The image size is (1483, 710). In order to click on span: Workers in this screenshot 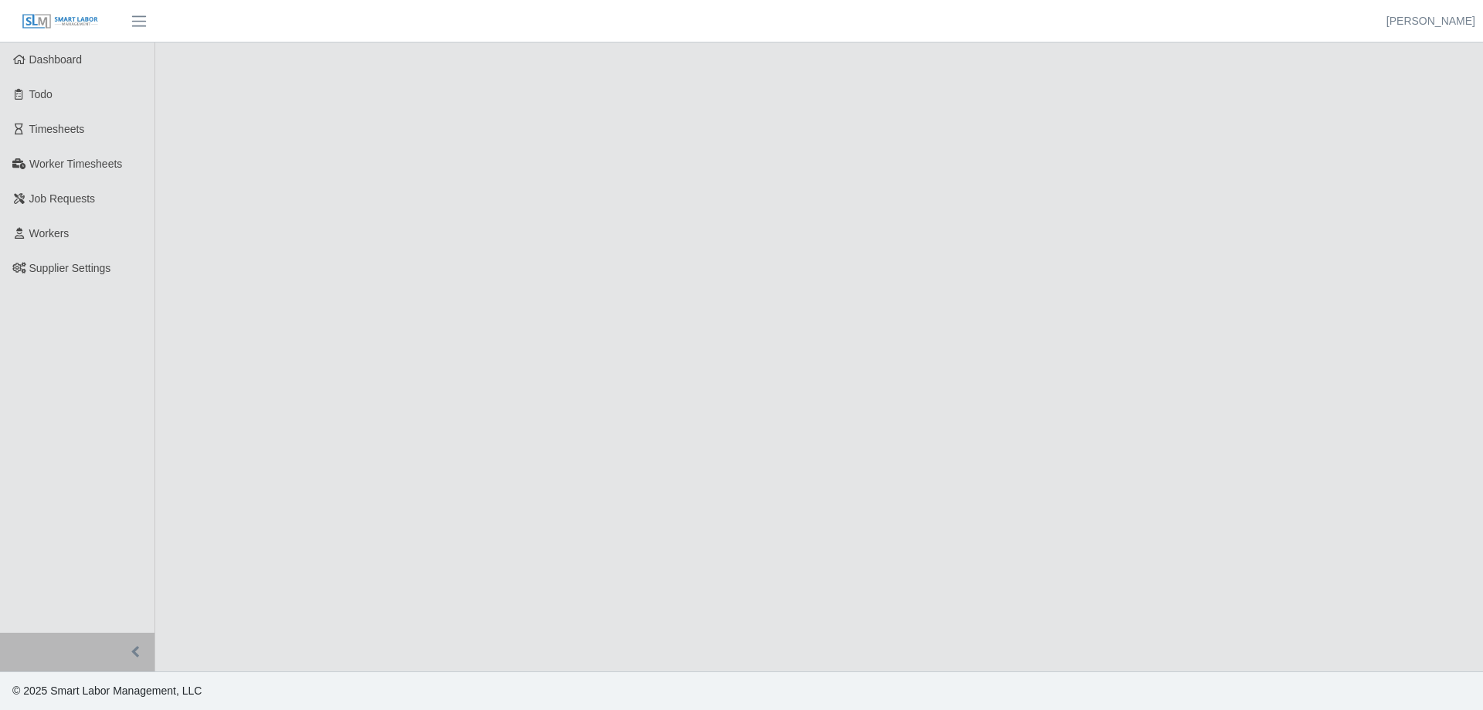, I will do `click(49, 233)`.